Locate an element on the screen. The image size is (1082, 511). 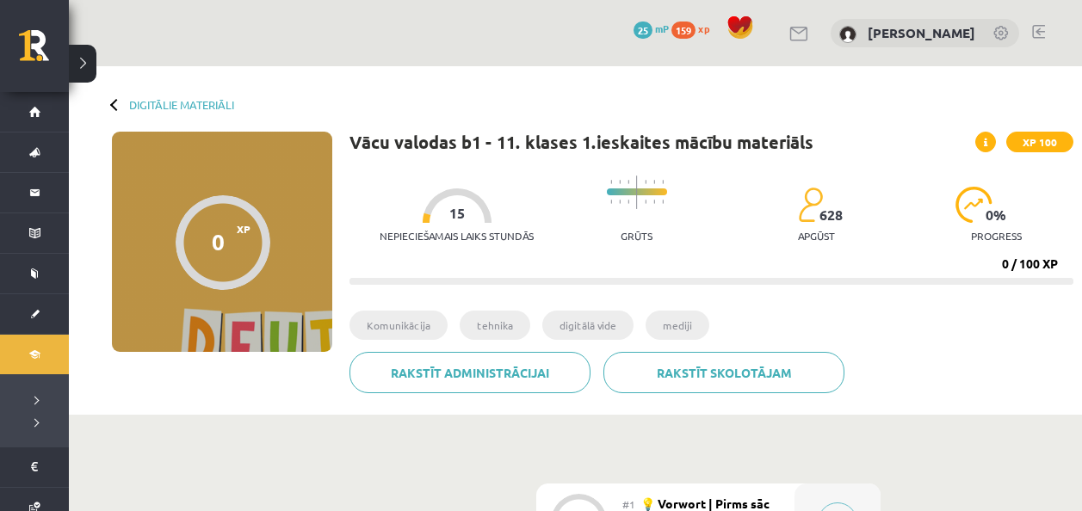
a: Rakstīt administrācijai is located at coordinates (470, 373).